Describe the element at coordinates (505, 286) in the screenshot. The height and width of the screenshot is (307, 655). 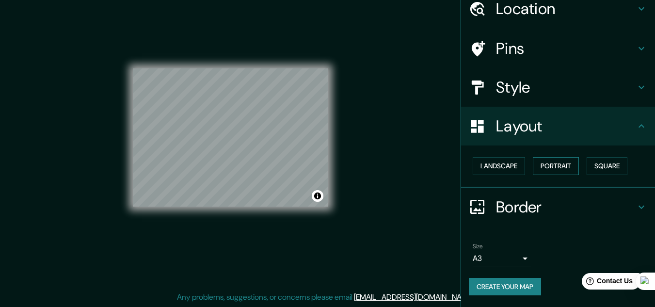
I see `button: Create your map` at that location.